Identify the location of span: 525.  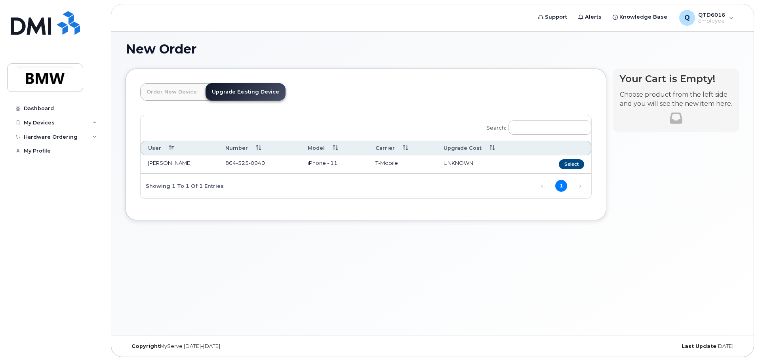
(242, 163).